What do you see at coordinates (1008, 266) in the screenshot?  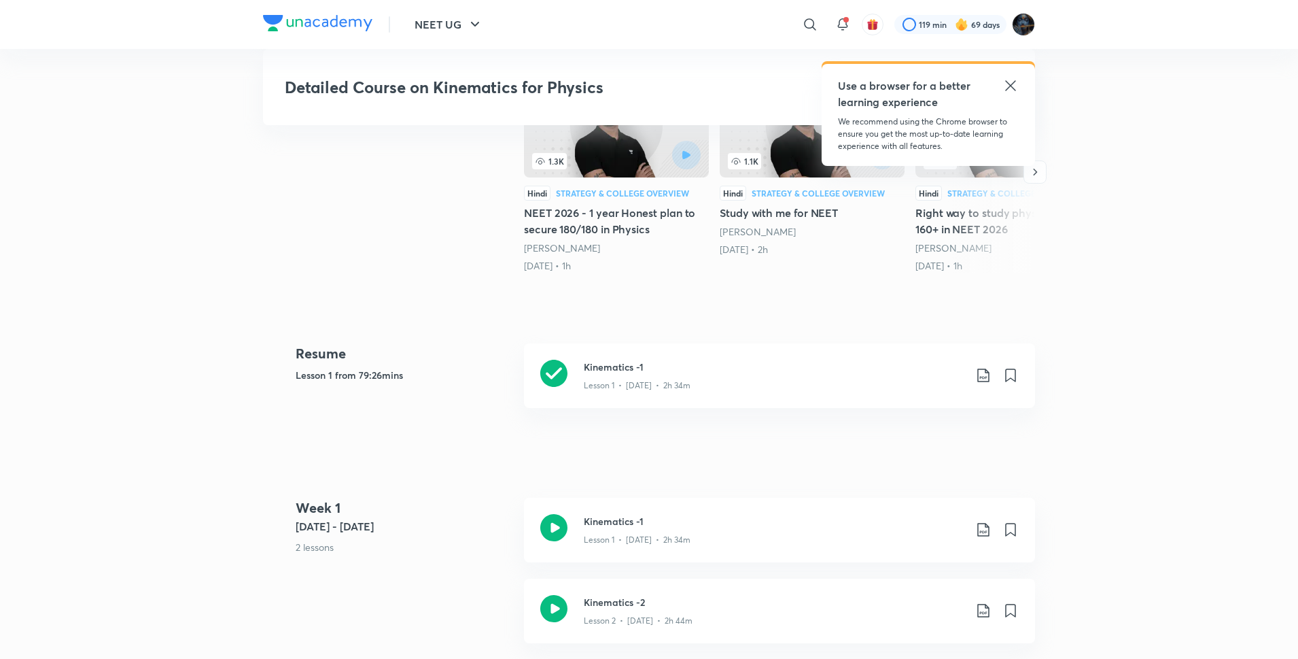 I see `div: 23rd May • 1h` at bounding box center [1008, 266].